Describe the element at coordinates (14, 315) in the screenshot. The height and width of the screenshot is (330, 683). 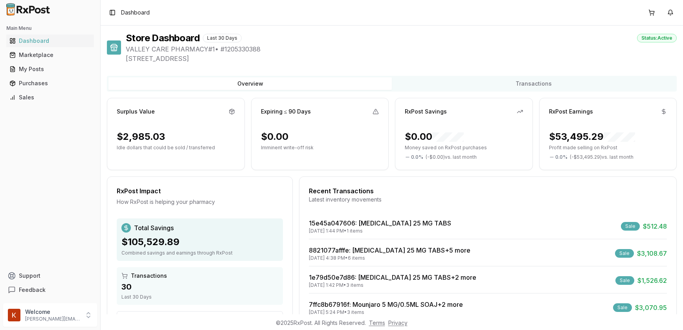
I see `img: User avatar` at that location.